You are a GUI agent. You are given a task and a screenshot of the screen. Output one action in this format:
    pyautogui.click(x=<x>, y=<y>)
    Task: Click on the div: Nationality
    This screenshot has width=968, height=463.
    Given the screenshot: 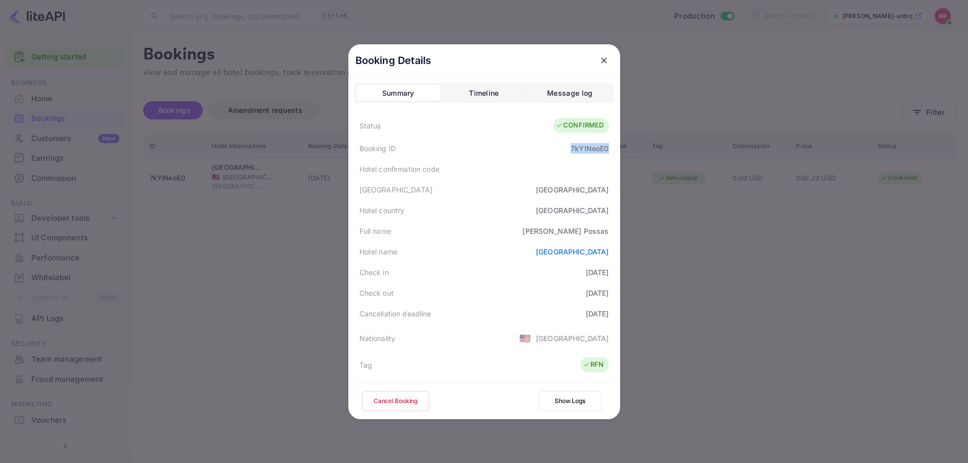 What is the action you would take?
    pyautogui.click(x=378, y=338)
    